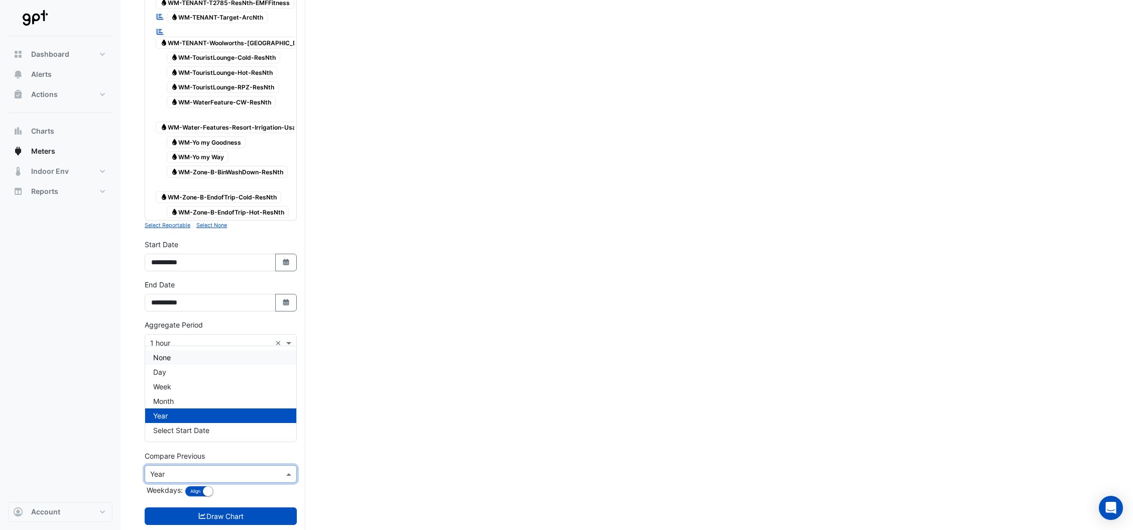 The width and height of the screenshot is (1133, 530). I want to click on button: Draw Chart, so click(220, 516).